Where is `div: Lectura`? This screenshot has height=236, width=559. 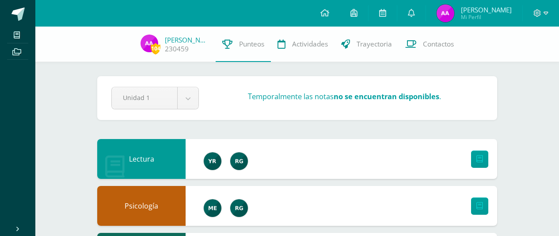 div: Lectura is located at coordinates (142, 159).